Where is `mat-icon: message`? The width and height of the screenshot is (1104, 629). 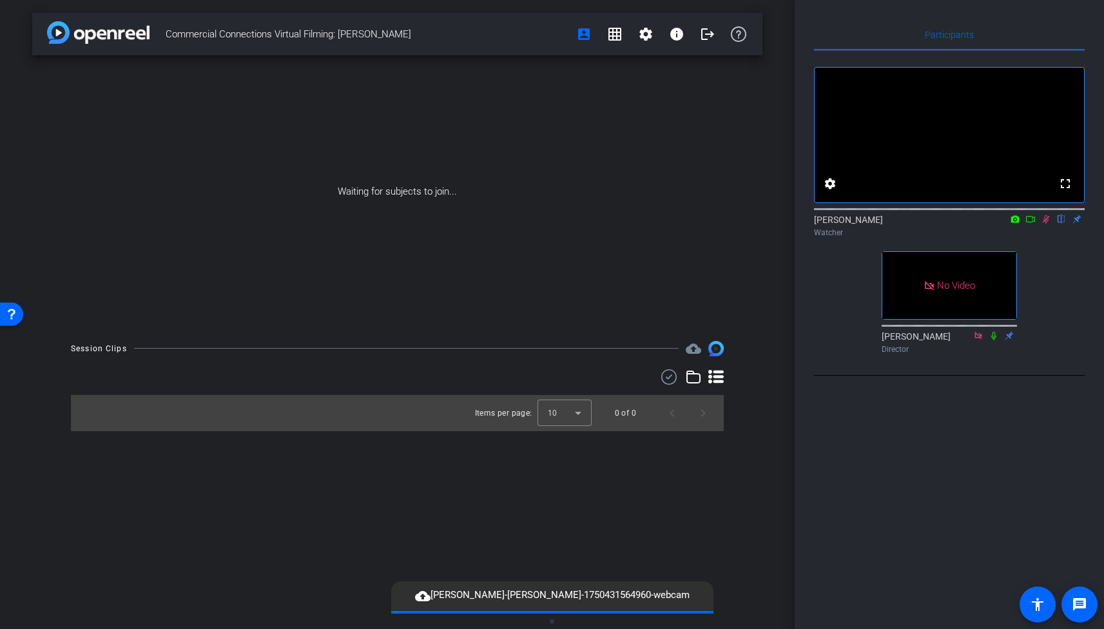 mat-icon: message is located at coordinates (1079, 604).